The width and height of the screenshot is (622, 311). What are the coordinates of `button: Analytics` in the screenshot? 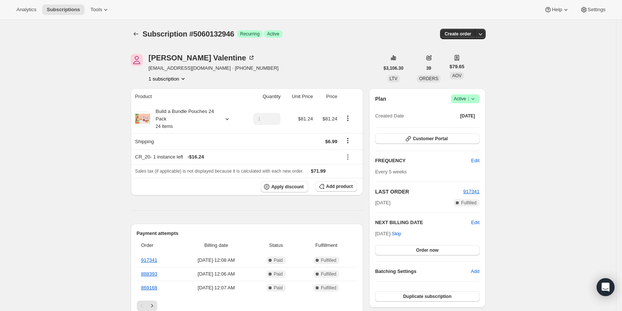 It's located at (26, 10).